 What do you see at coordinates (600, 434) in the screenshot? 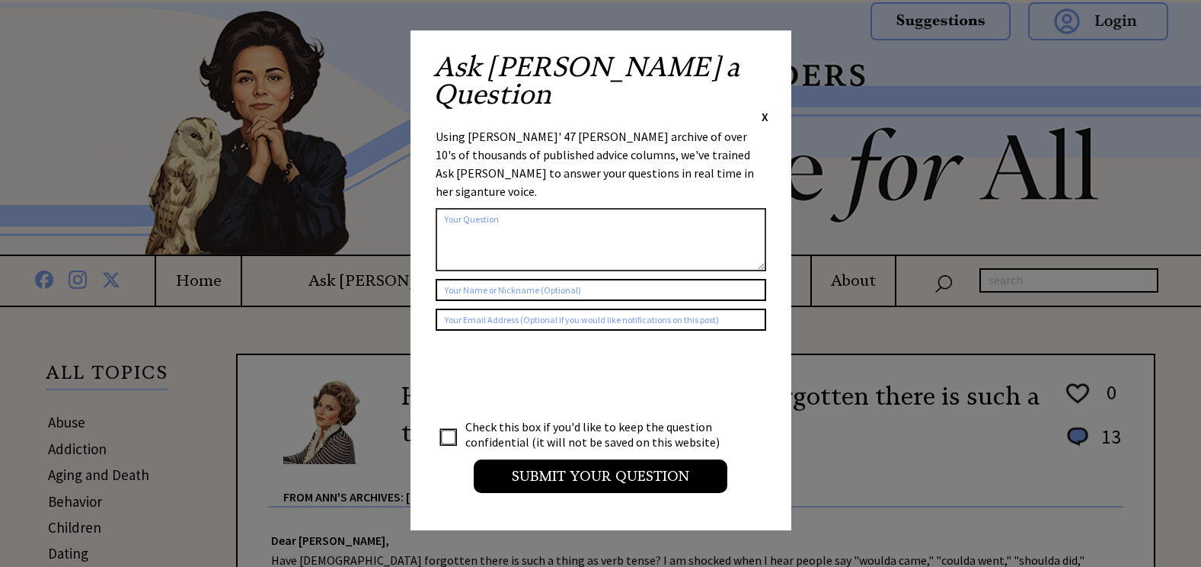
I see `td: Check this box if you'd like to keep the question confidential (it will not be saved on this webs...` at bounding box center [600, 434].